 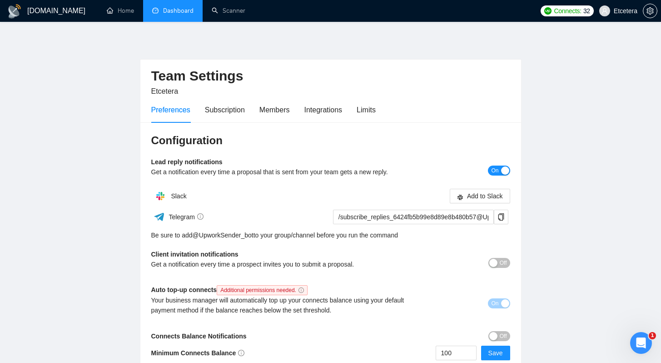 What do you see at coordinates (15, 11) in the screenshot?
I see `img: logo` at bounding box center [15, 11].